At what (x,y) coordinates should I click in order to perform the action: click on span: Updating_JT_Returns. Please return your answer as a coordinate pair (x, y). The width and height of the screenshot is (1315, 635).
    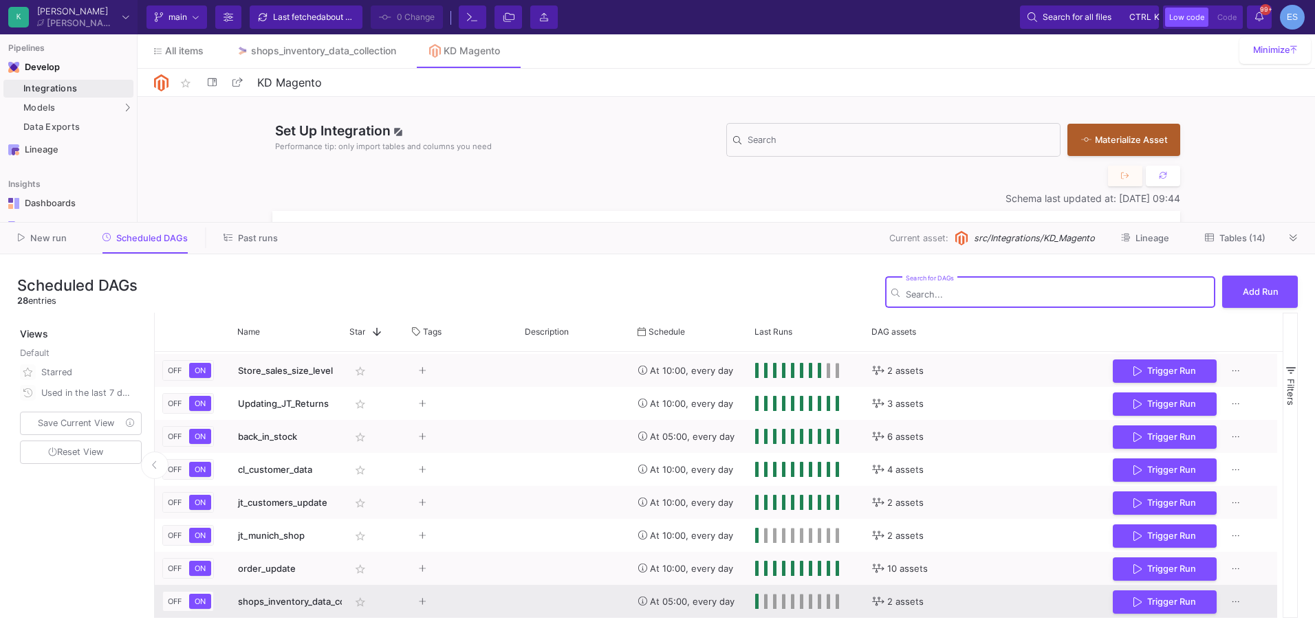
    Looking at the image, I should click on (283, 404).